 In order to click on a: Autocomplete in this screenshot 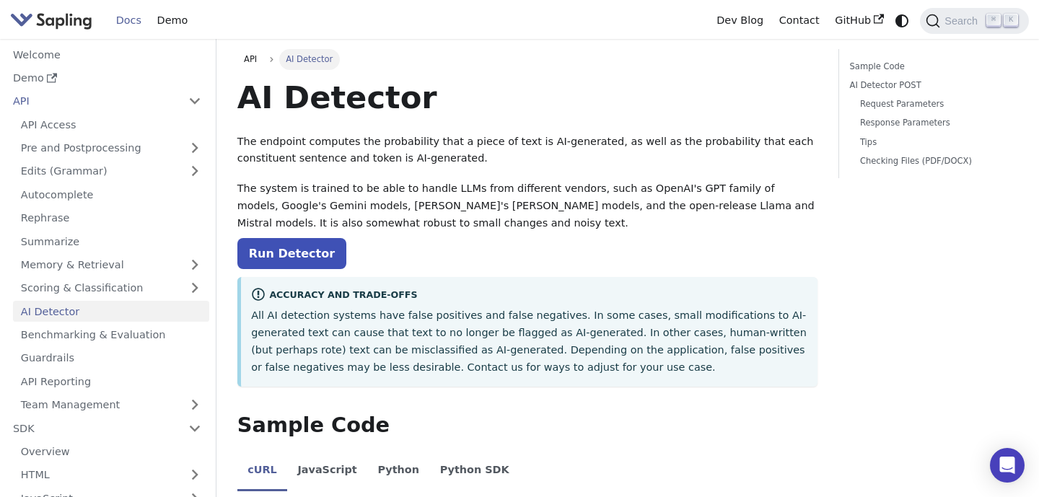, I will do `click(111, 194)`.